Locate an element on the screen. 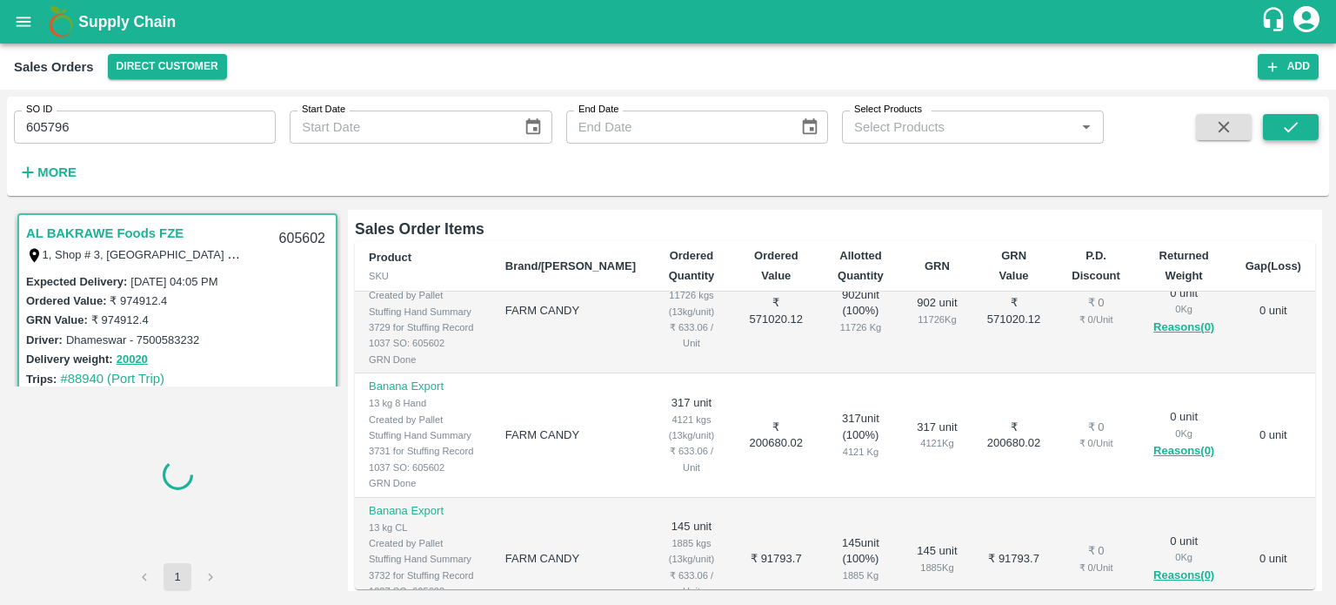  label: End Date is located at coordinates (599, 110).